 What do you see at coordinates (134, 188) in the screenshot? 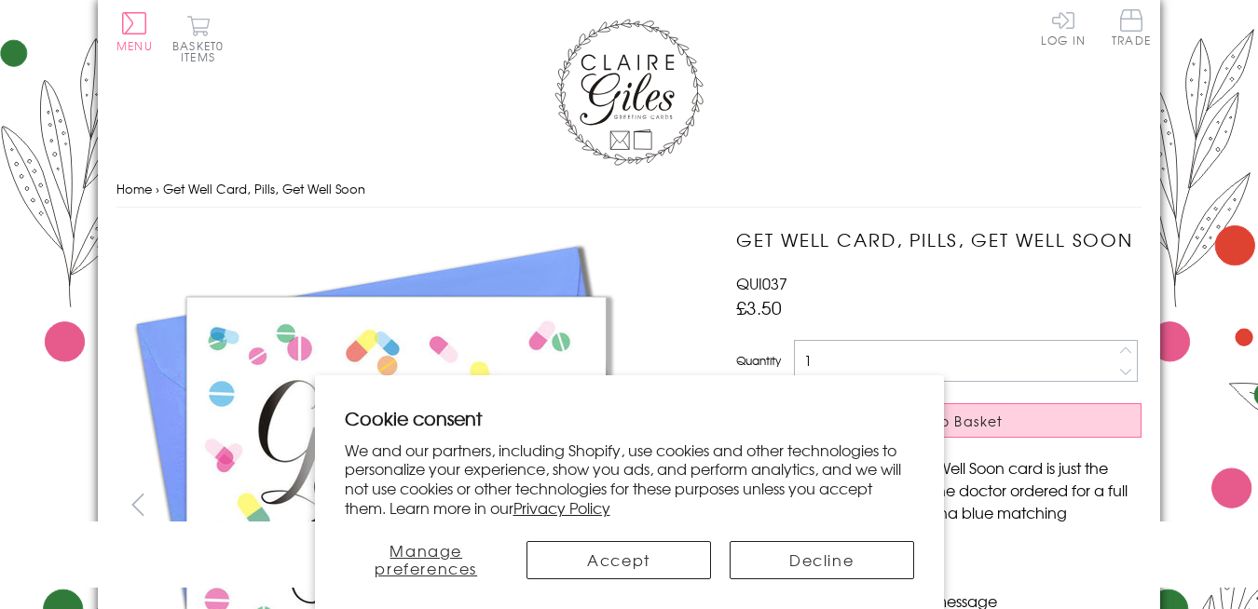
I see `a: Home` at bounding box center [134, 188].